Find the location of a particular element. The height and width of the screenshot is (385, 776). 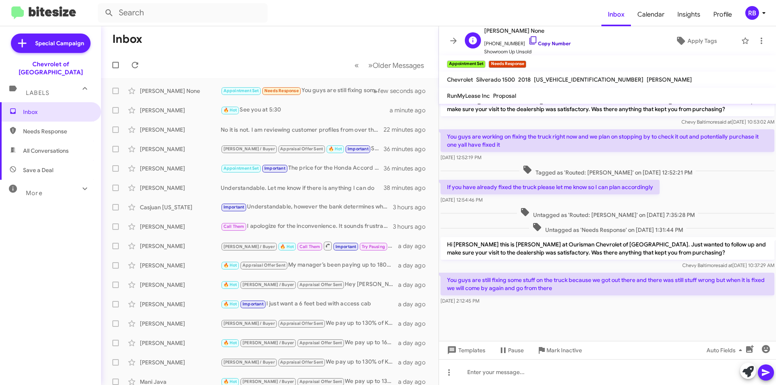

button: Auto Fields is located at coordinates (726, 350).